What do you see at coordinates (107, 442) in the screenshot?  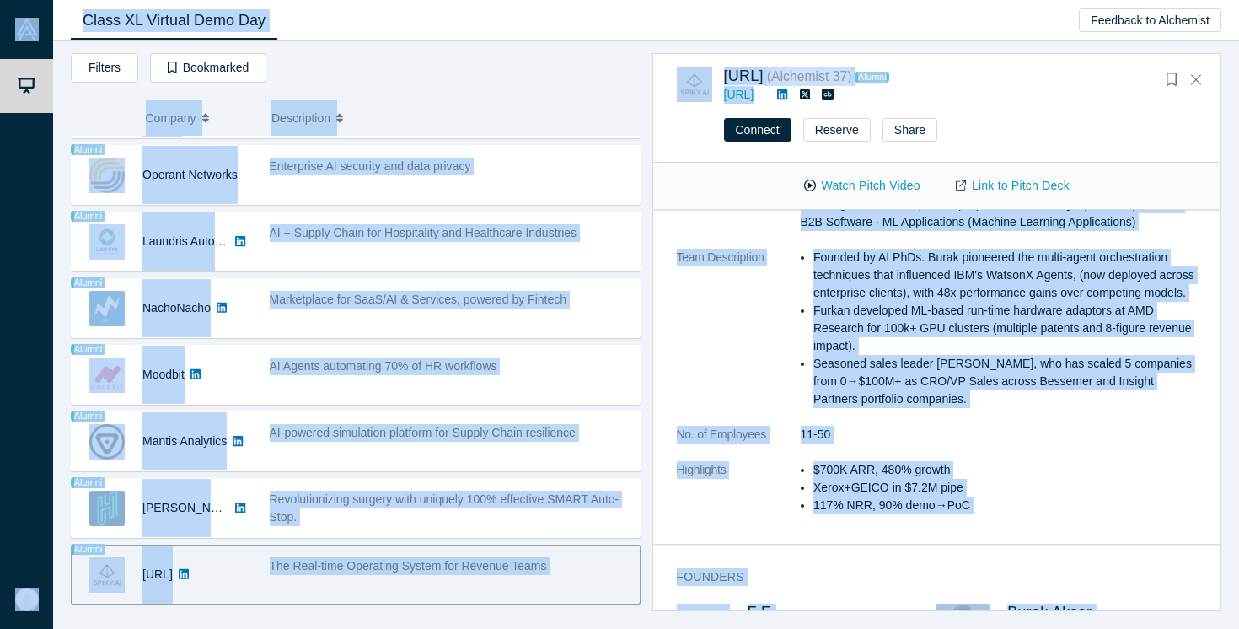 I see `img: Mantis Analytics's Logo` at bounding box center [107, 442].